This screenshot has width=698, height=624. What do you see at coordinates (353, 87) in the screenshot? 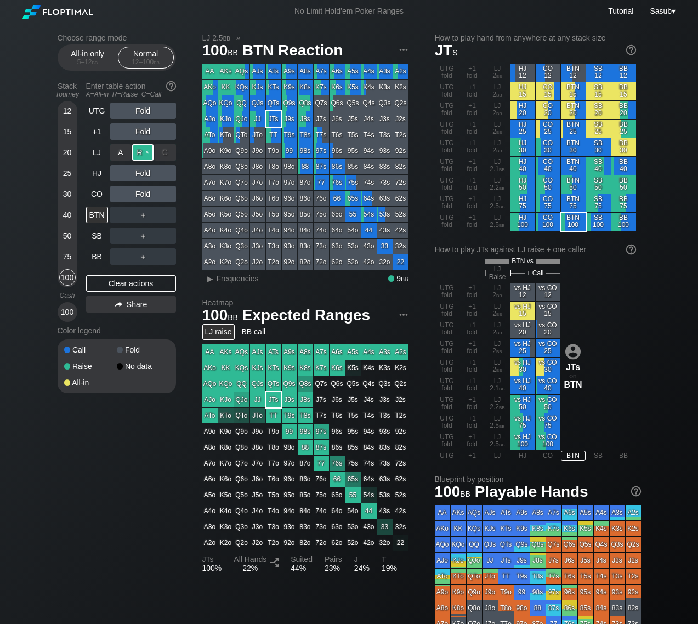
I see `div: K5s` at bounding box center [353, 87].